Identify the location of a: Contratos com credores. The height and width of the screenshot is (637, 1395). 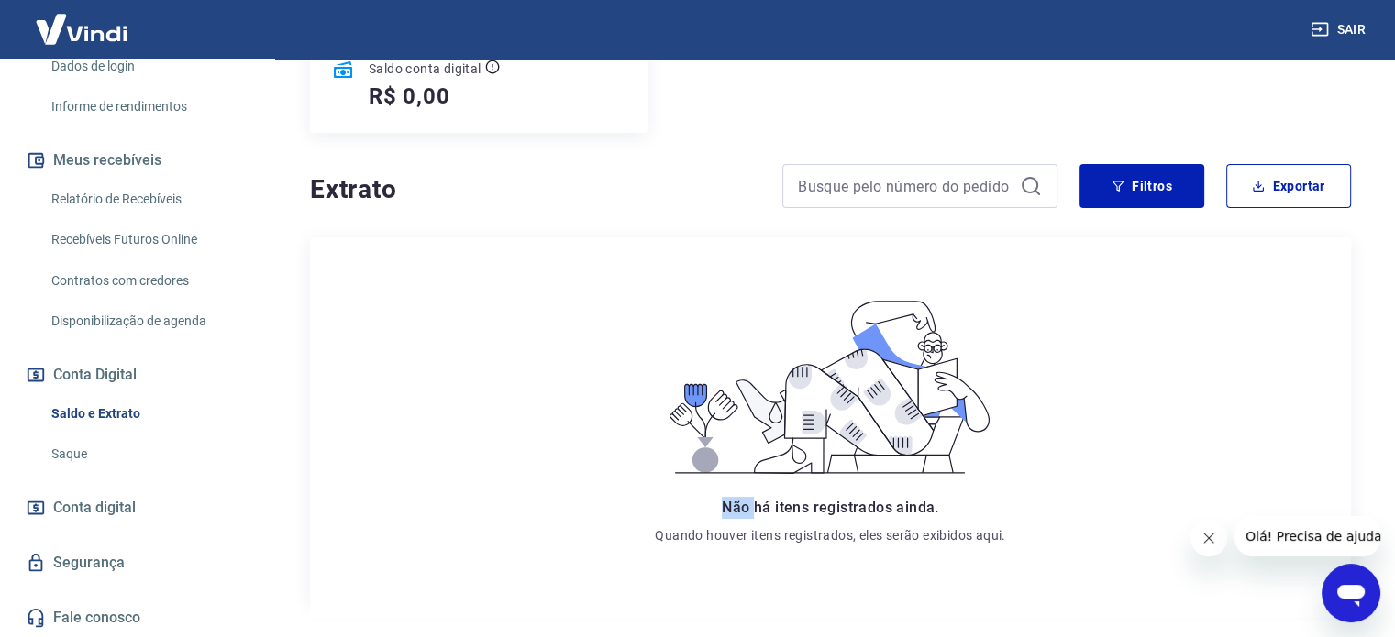
(148, 281).